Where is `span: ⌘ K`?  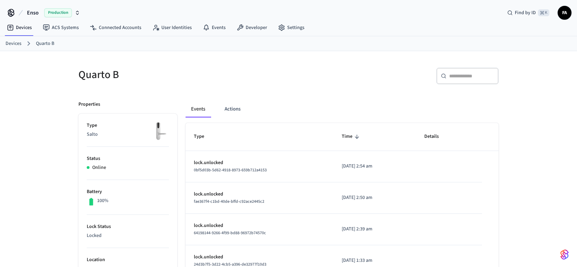 span: ⌘ K is located at coordinates (544, 13).